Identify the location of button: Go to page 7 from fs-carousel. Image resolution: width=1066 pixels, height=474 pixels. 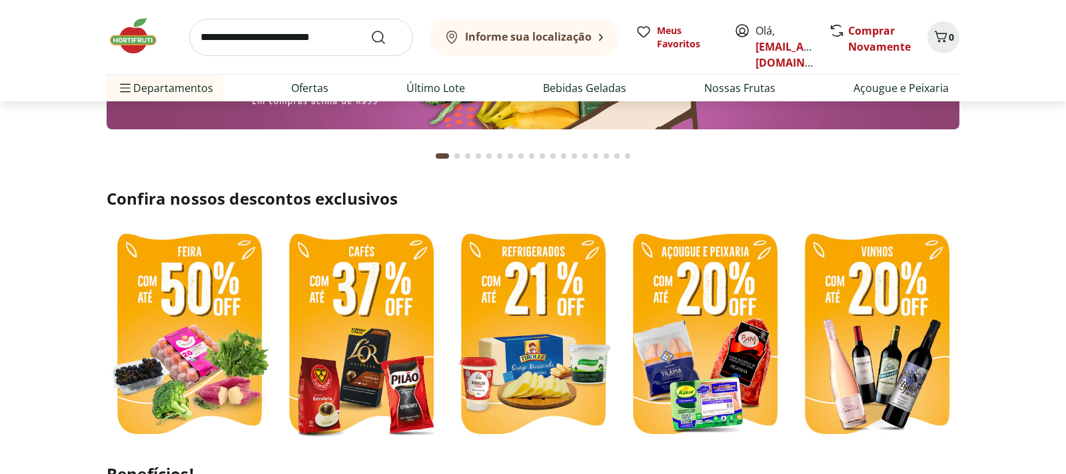
(510, 156).